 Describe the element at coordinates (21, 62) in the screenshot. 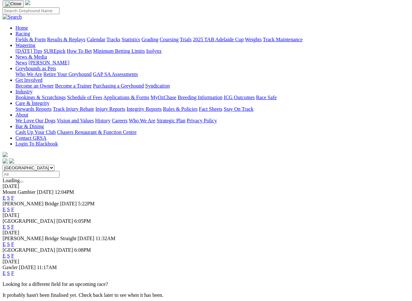

I see `a: News` at that location.